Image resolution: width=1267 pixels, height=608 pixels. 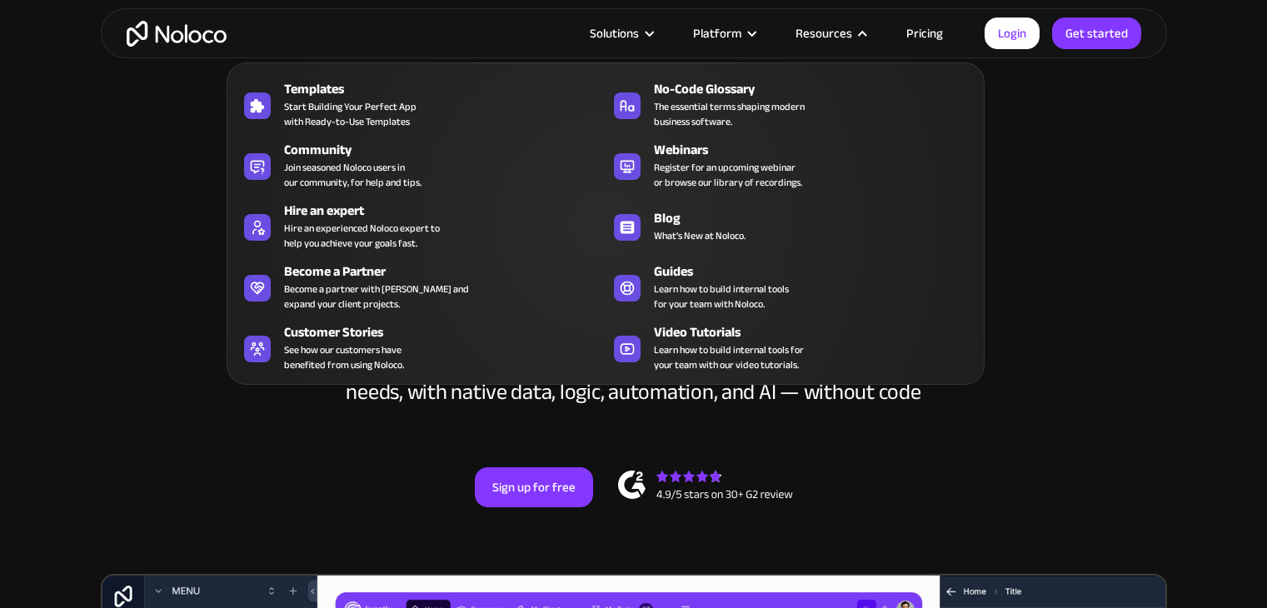 What do you see at coordinates (818, 150) in the screenshot?
I see `div: Webinars` at bounding box center [818, 150].